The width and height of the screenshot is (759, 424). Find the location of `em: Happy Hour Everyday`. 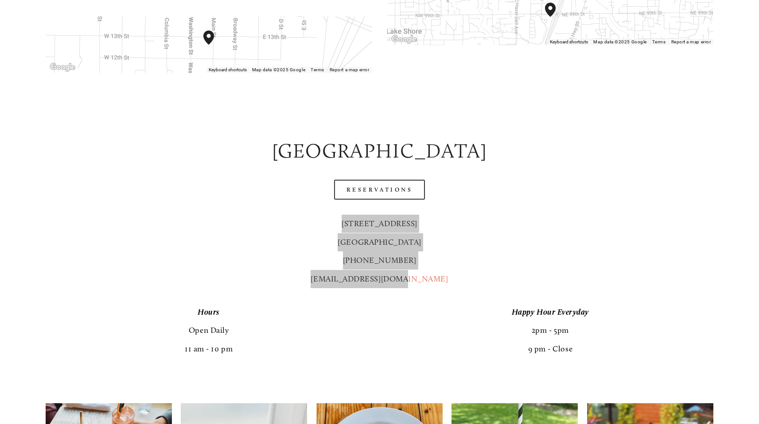

em: Happy Hour Everyday is located at coordinates (550, 312).